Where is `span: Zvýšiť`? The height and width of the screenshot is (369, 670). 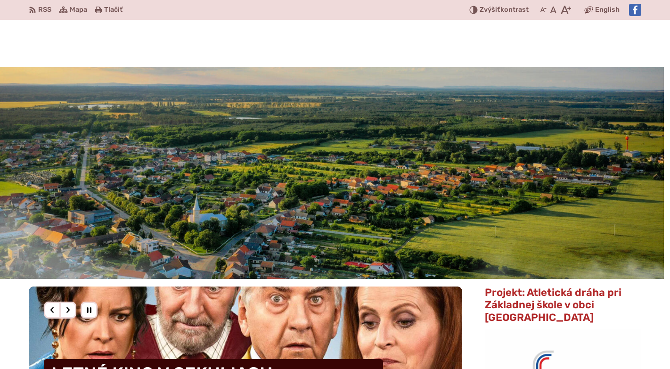
span: Zvýšiť is located at coordinates (490, 9).